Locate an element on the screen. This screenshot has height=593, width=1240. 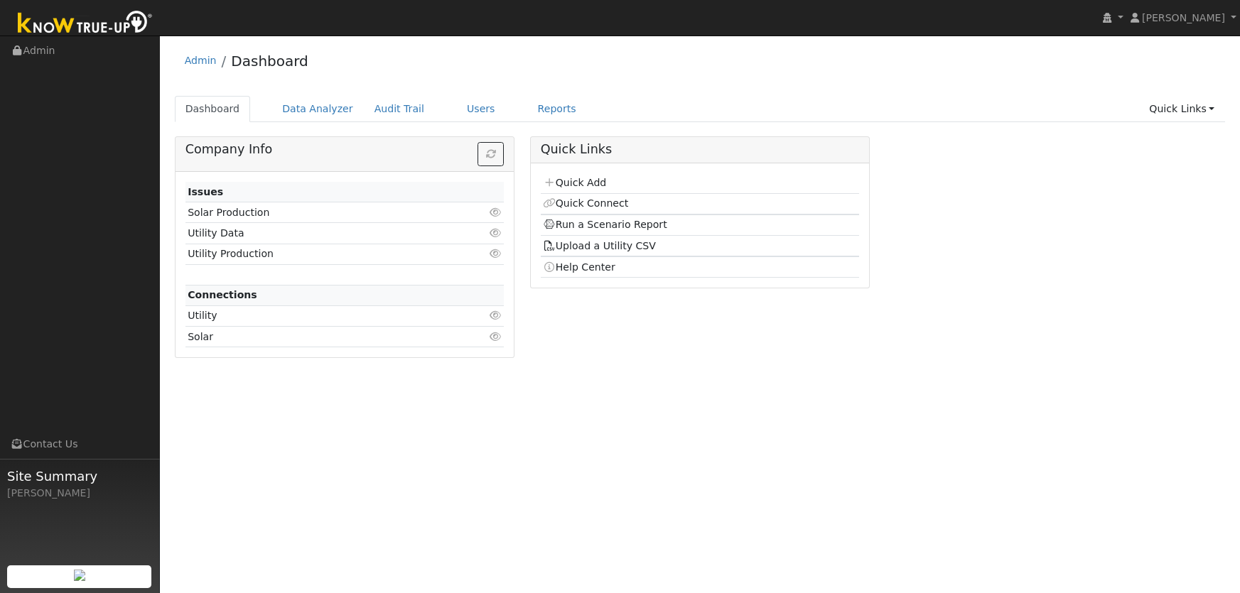
span: Site Summary is located at coordinates (80, 476).